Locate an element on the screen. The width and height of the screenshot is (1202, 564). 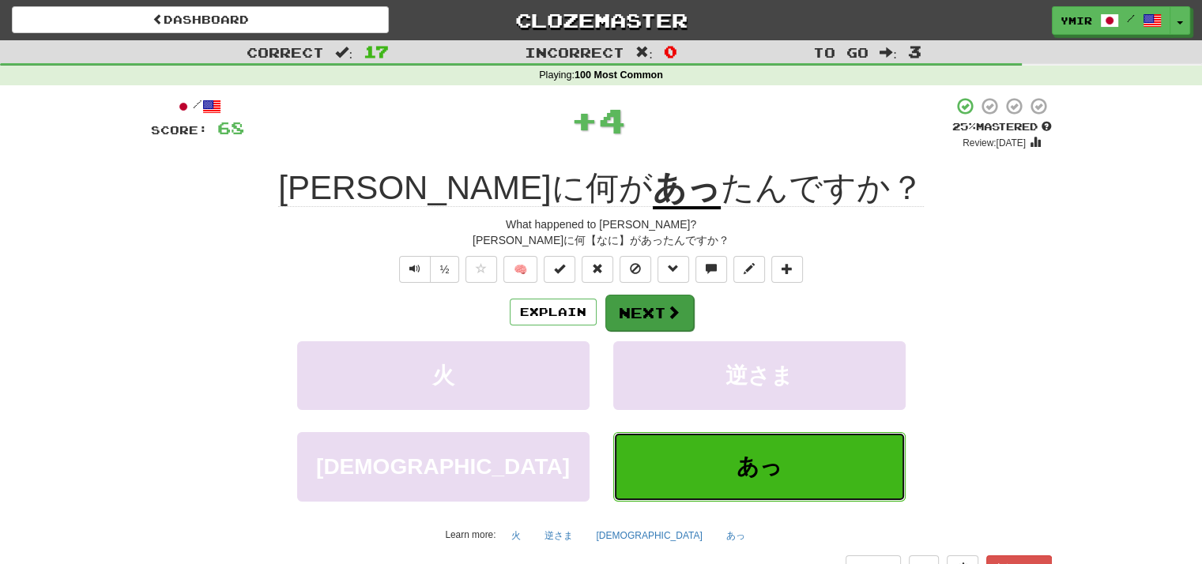
button: Discuss sentence (alt+u) is located at coordinates (711, 270).